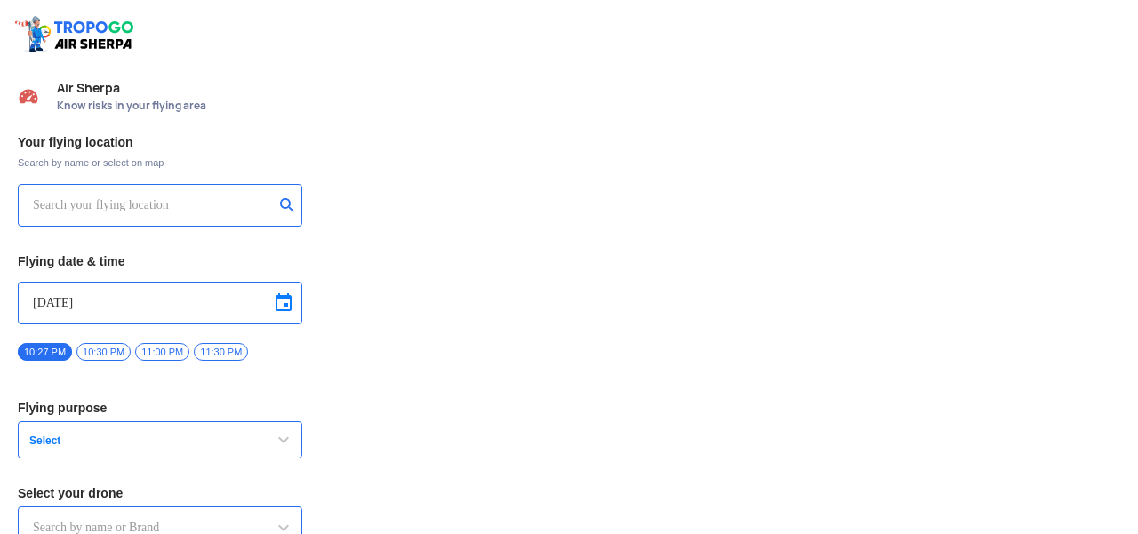 The height and width of the screenshot is (534, 1138). Describe the element at coordinates (160, 142) in the screenshot. I see `h3: Your flying location` at that location.